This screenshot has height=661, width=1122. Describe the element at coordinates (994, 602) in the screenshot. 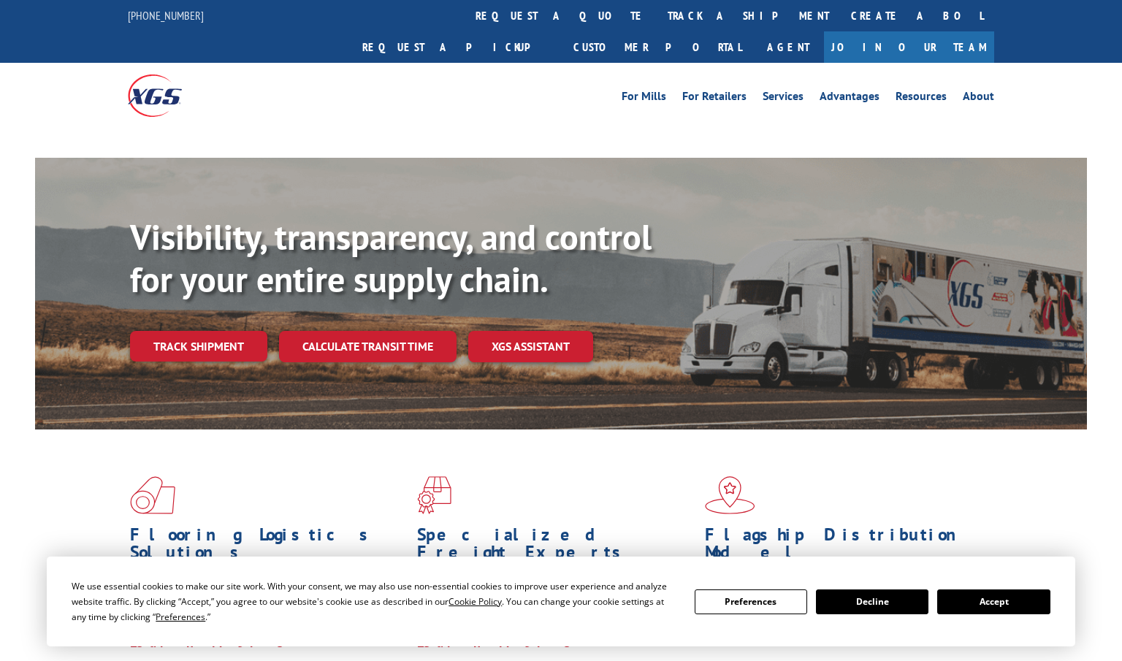

I see `button: Accept` at that location.